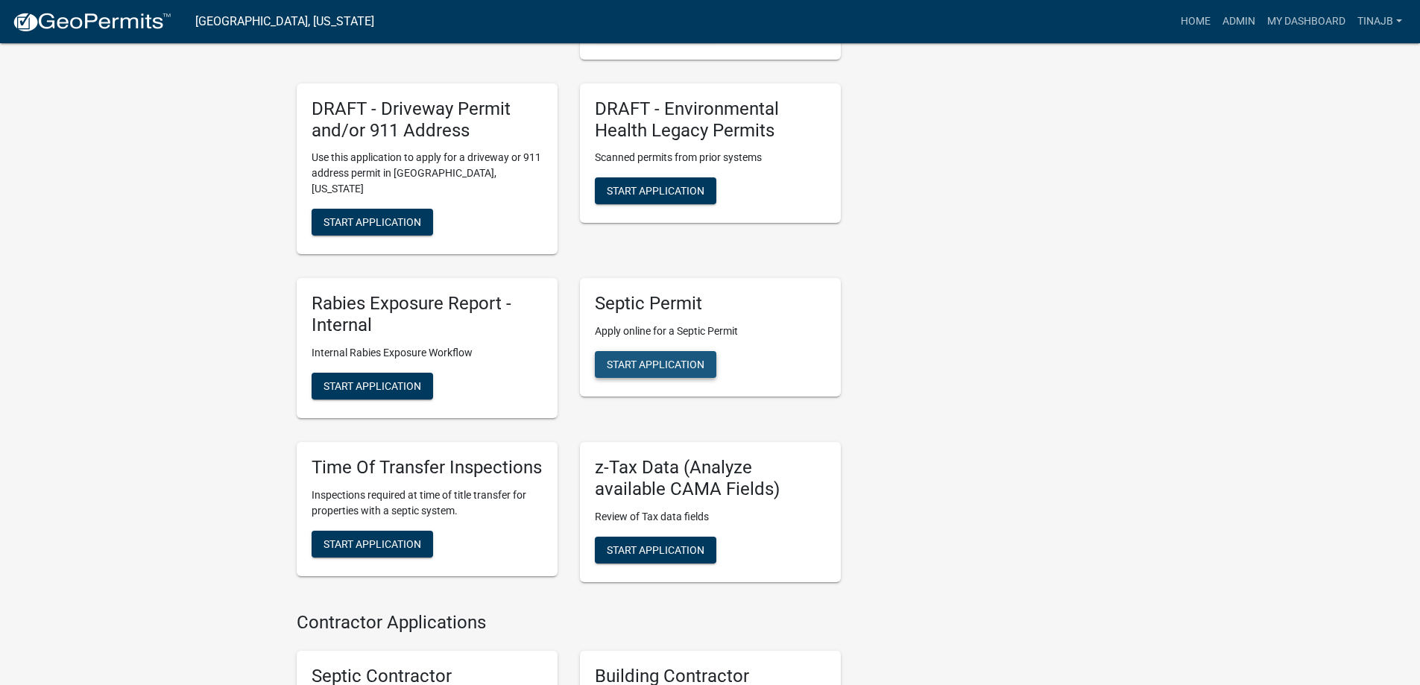  I want to click on p: Inspections required at time of title transfer for properties with a septic system., so click(427, 503).